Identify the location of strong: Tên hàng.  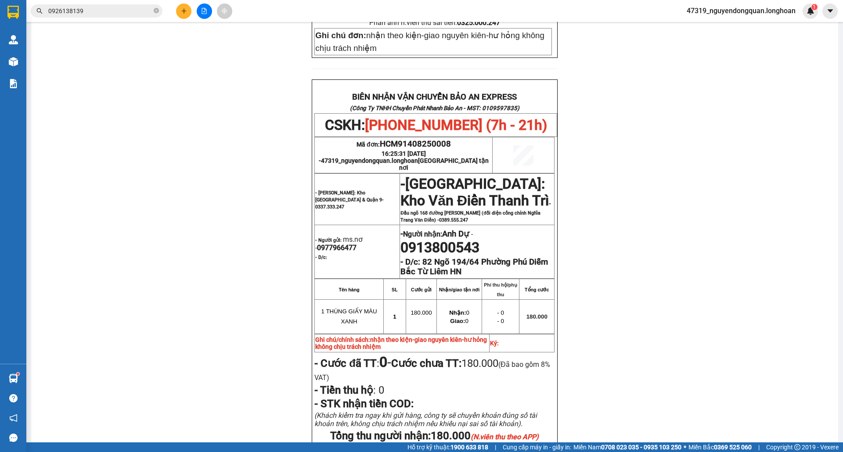
(349, 290).